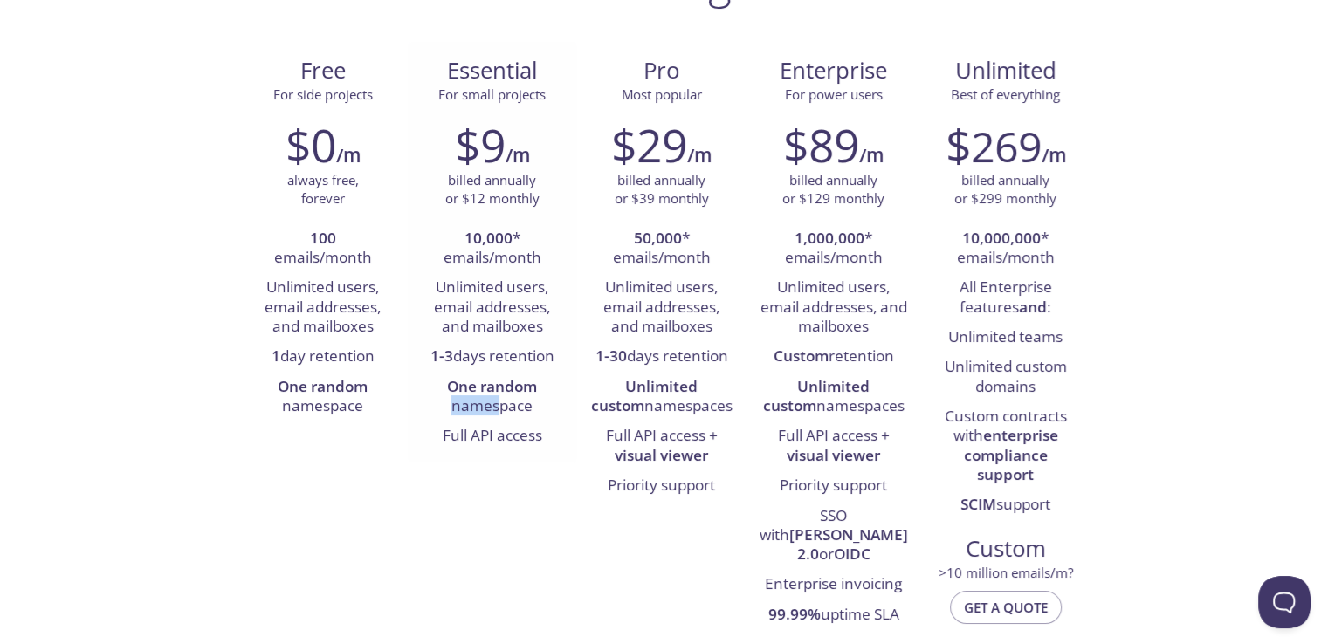 This screenshot has height=637, width=1328. Describe the element at coordinates (323, 189) in the screenshot. I see `p: always free, forever` at that location.